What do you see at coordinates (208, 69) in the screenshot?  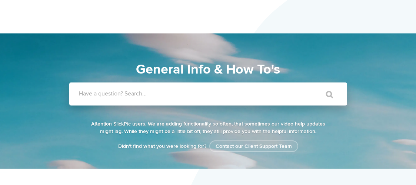 I see `h1: General Info & How To's` at bounding box center [208, 69].